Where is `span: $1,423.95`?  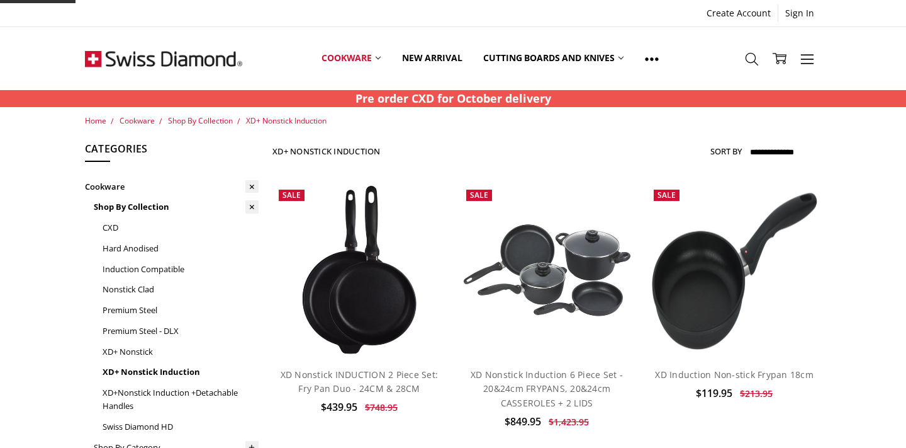 span: $1,423.95 is located at coordinates (569, 421).